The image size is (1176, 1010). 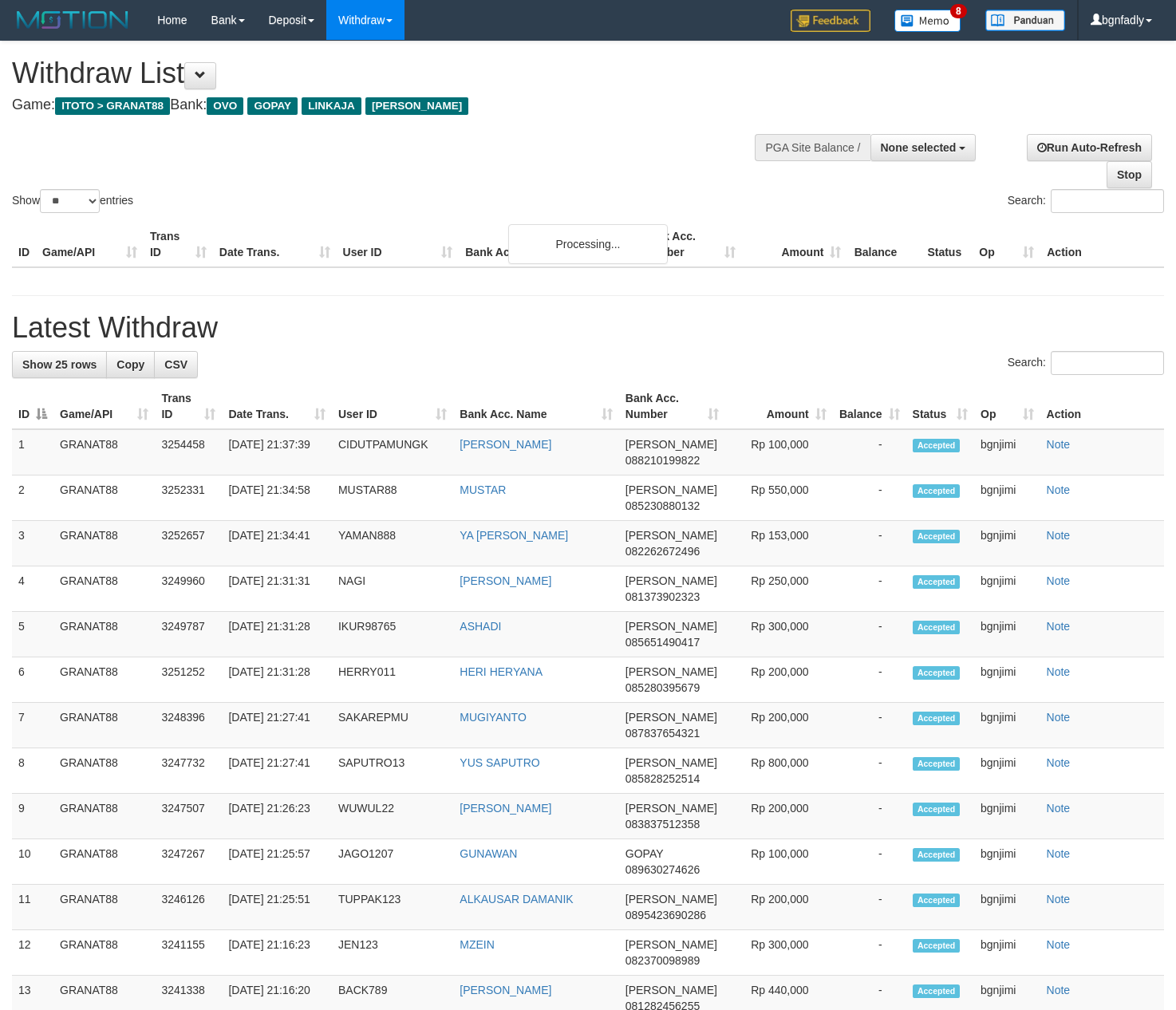 I want to click on span: 8, so click(x=958, y=11).